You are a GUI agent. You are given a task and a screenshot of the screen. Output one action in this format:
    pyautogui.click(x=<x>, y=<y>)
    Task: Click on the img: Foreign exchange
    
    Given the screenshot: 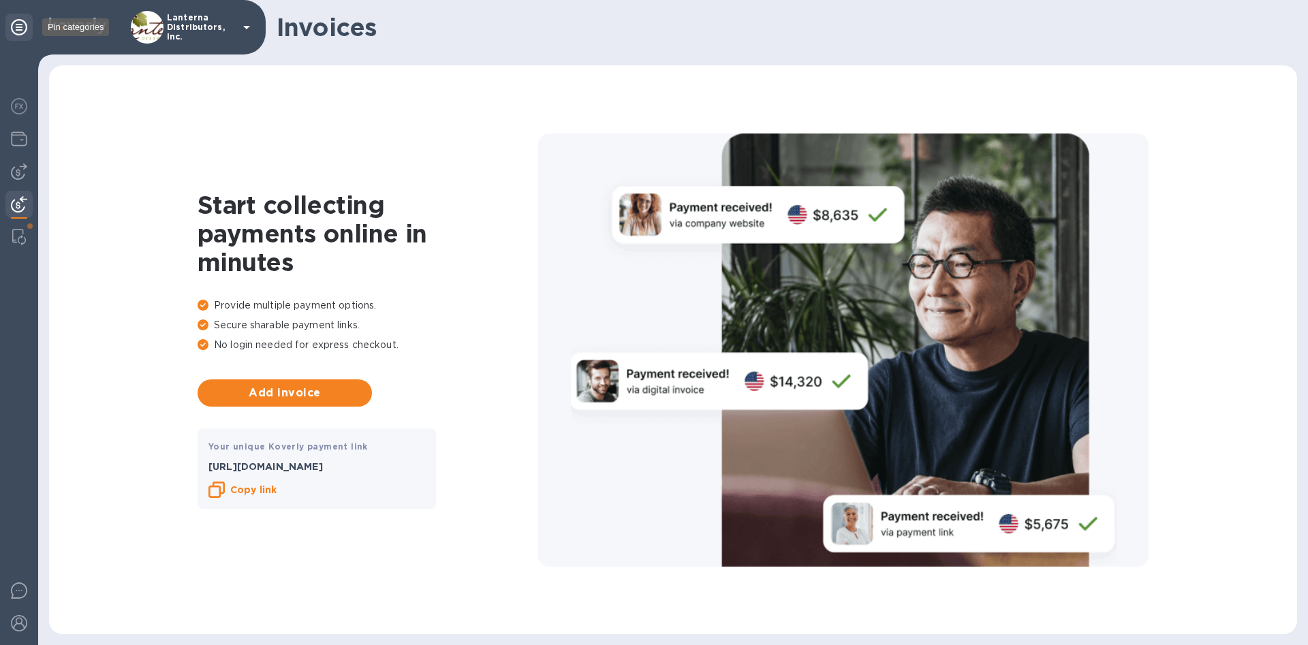 What is the action you would take?
    pyautogui.click(x=19, y=106)
    